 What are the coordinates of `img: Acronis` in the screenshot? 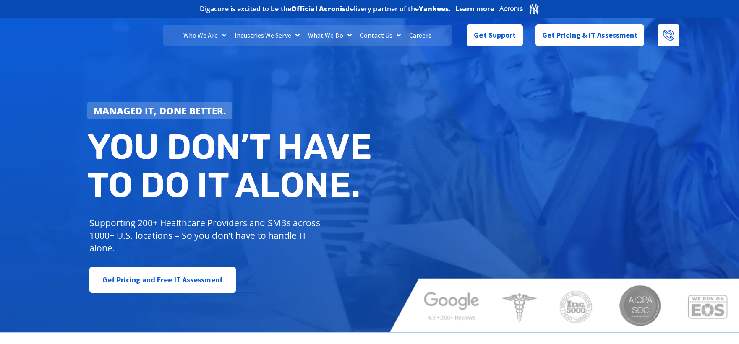 It's located at (519, 8).